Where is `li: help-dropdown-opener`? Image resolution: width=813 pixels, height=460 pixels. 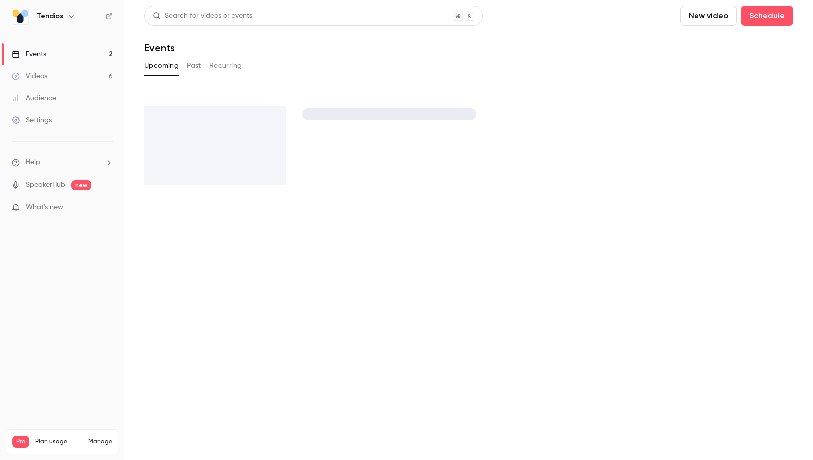
li: help-dropdown-opener is located at coordinates (62, 162).